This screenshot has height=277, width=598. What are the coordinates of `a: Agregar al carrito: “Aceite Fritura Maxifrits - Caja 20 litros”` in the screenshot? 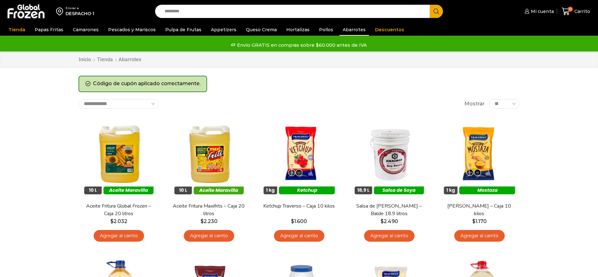 It's located at (209, 236).